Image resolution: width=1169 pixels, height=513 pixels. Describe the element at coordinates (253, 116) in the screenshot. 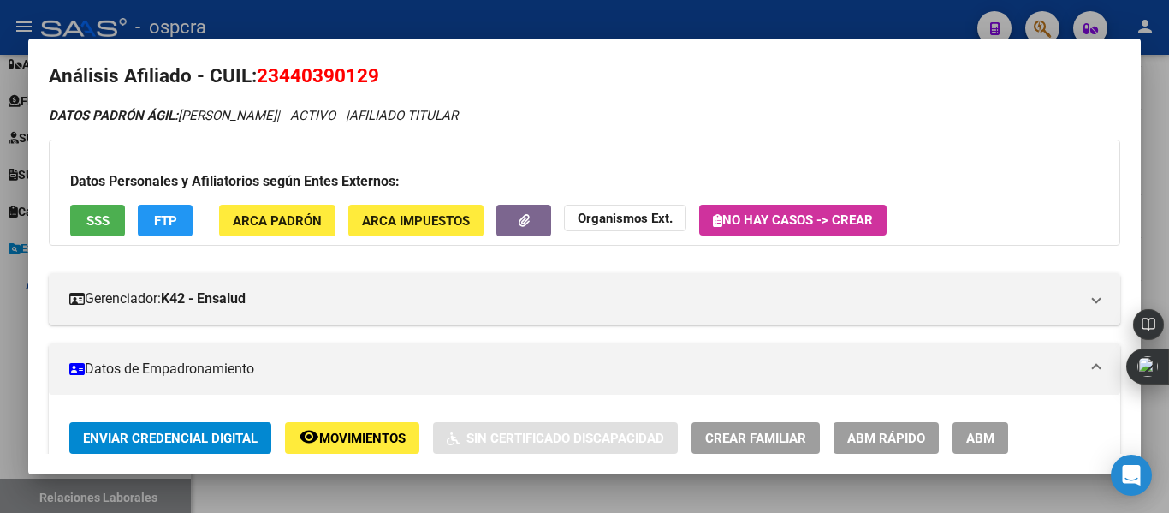

I see `i: | ACTIVO |` at that location.